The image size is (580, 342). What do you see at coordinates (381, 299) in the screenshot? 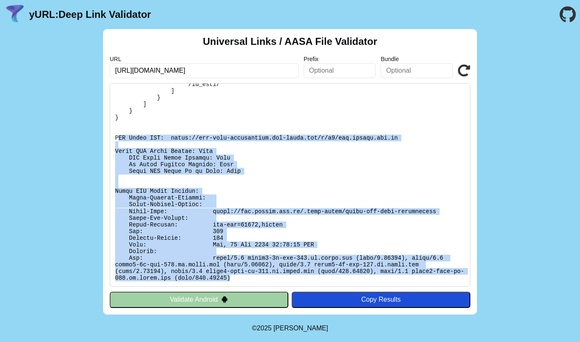
I see `button: Copy Results` at bounding box center [381, 299].